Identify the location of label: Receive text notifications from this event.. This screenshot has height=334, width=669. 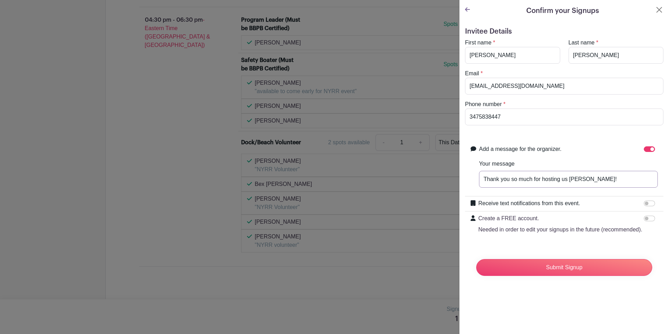
(529, 203).